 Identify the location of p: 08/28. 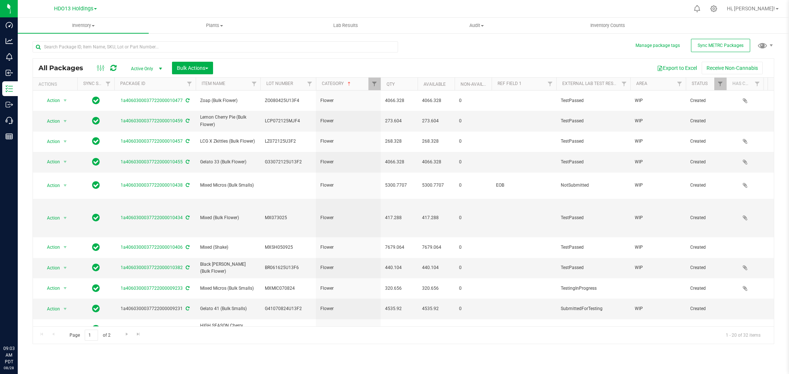
(9, 368).